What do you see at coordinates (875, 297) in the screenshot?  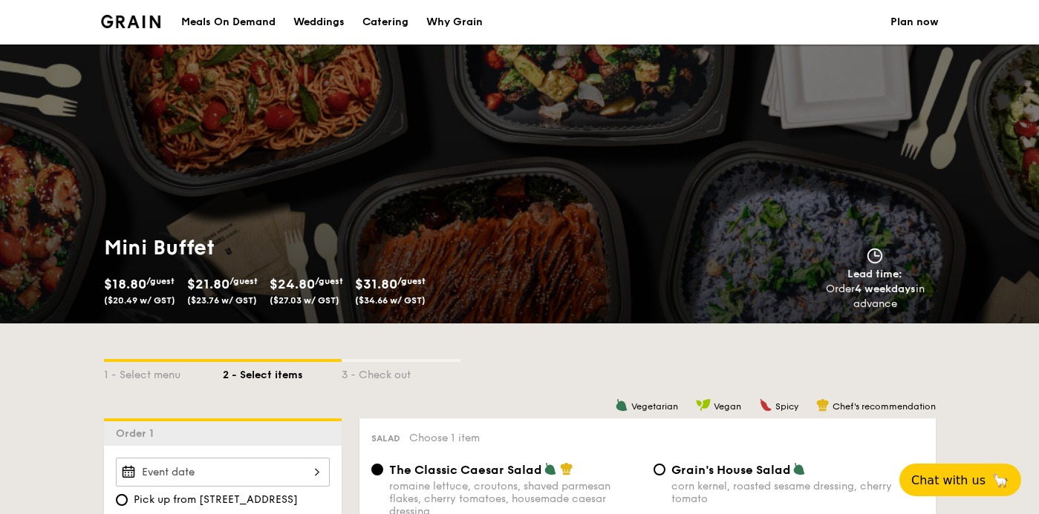 I see `div: Order in advance` at bounding box center [875, 297].